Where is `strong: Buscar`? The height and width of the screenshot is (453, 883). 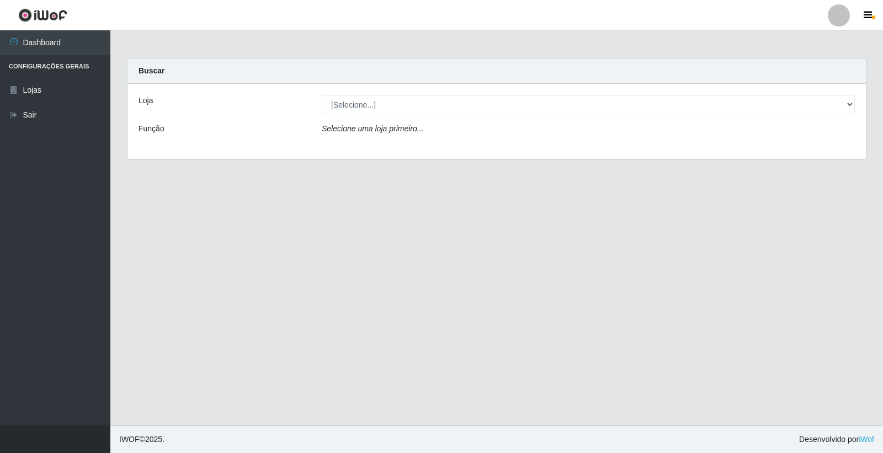 strong: Buscar is located at coordinates (151, 71).